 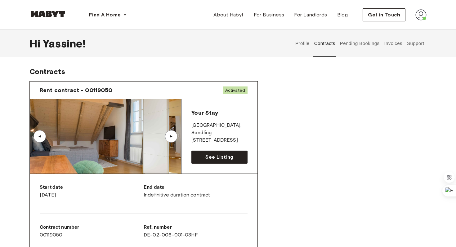 What do you see at coordinates (415, 43) in the screenshot?
I see `button: Support` at bounding box center [415, 43].